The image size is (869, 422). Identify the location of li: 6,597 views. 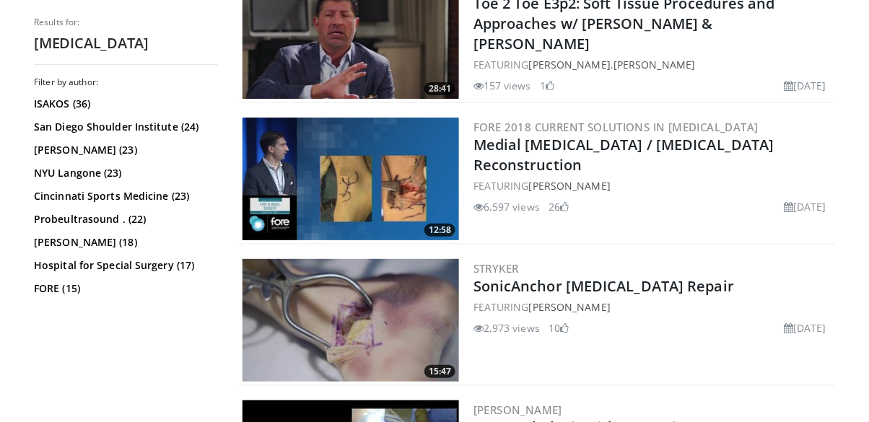
(507, 206).